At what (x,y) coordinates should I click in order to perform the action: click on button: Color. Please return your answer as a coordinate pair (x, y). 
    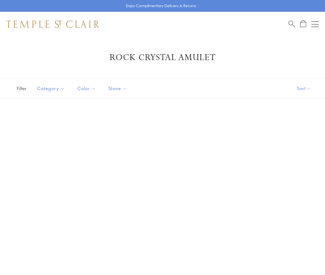
    Looking at the image, I should click on (87, 88).